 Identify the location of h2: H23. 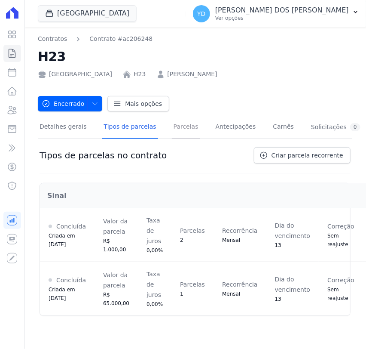
(195, 56).